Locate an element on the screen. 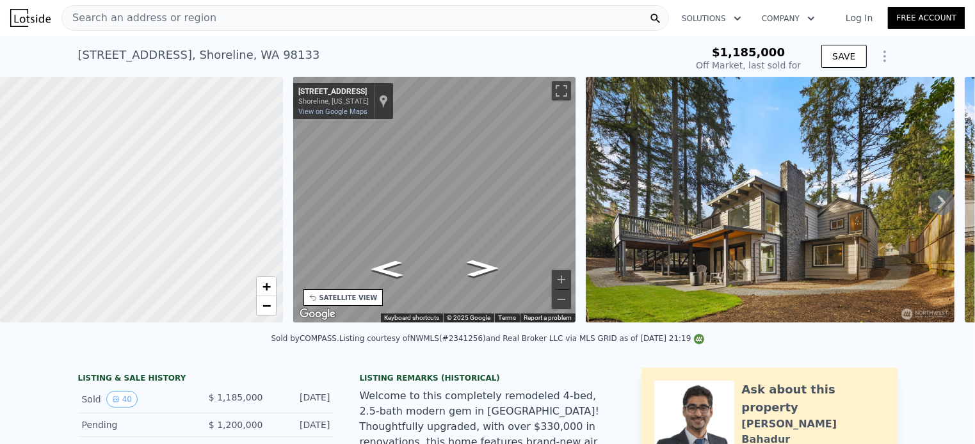 The height and width of the screenshot is (444, 975). div: SATELLITE VIEW is located at coordinates (348, 298).